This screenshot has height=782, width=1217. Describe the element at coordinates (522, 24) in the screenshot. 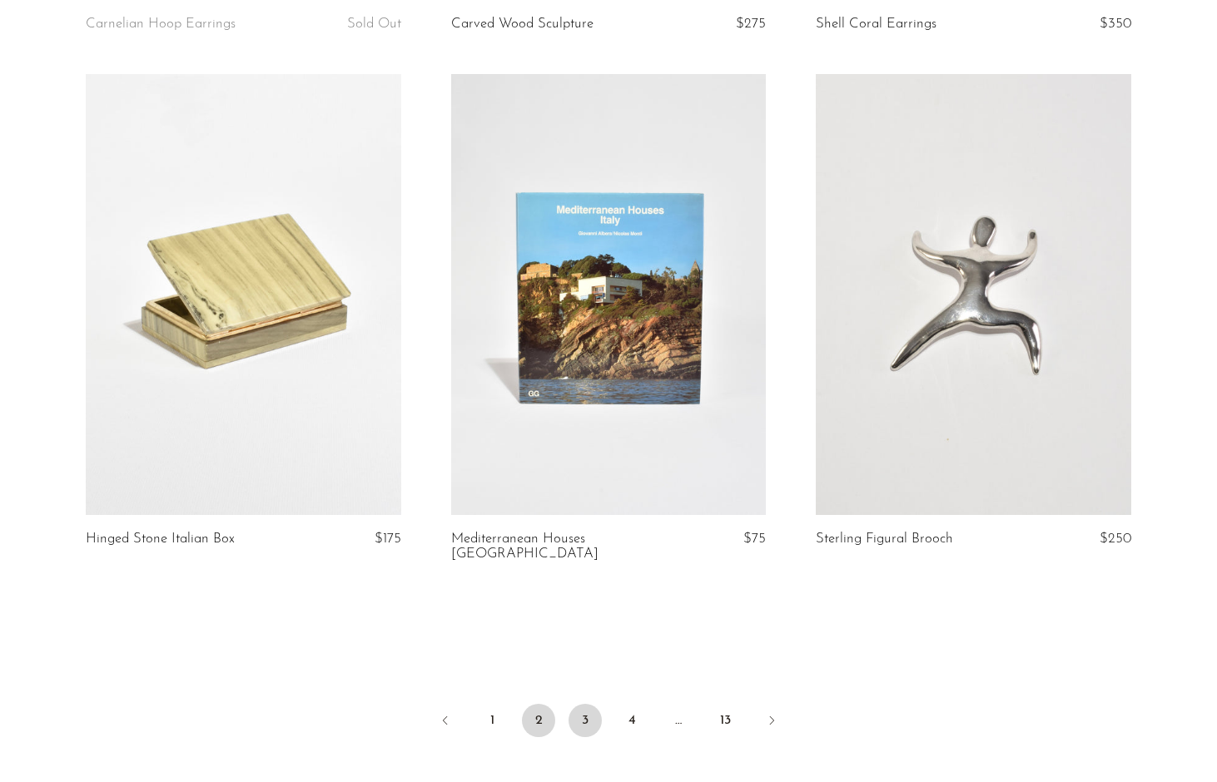

I see `a: Carved Wood Sculpture` at that location.